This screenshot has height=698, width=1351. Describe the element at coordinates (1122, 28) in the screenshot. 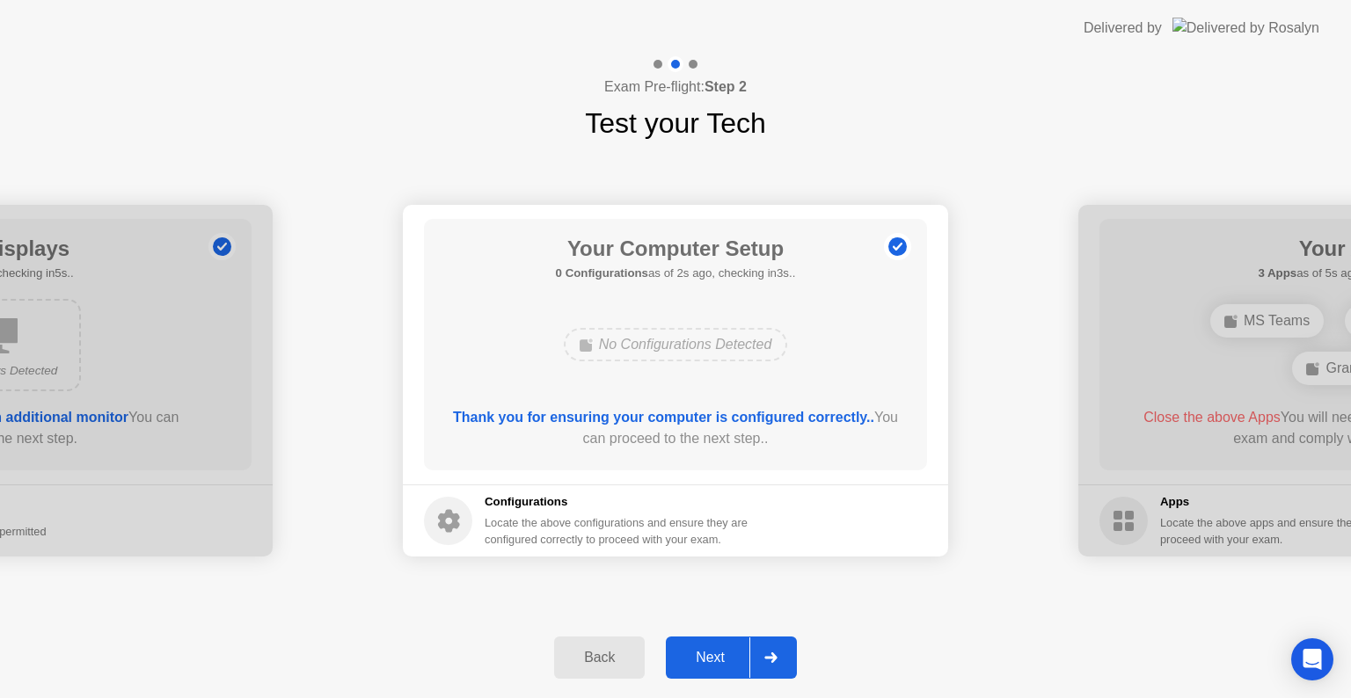

I see `div: Delivered by` at that location.